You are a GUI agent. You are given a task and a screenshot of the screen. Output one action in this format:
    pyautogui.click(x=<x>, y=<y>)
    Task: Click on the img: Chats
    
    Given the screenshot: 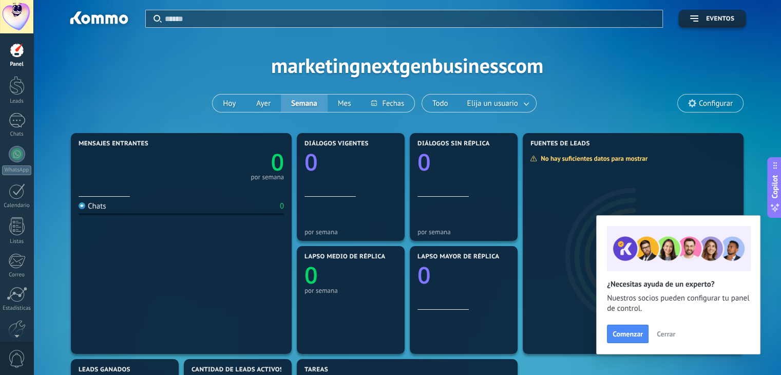 What is the action you would take?
    pyautogui.click(x=82, y=205)
    